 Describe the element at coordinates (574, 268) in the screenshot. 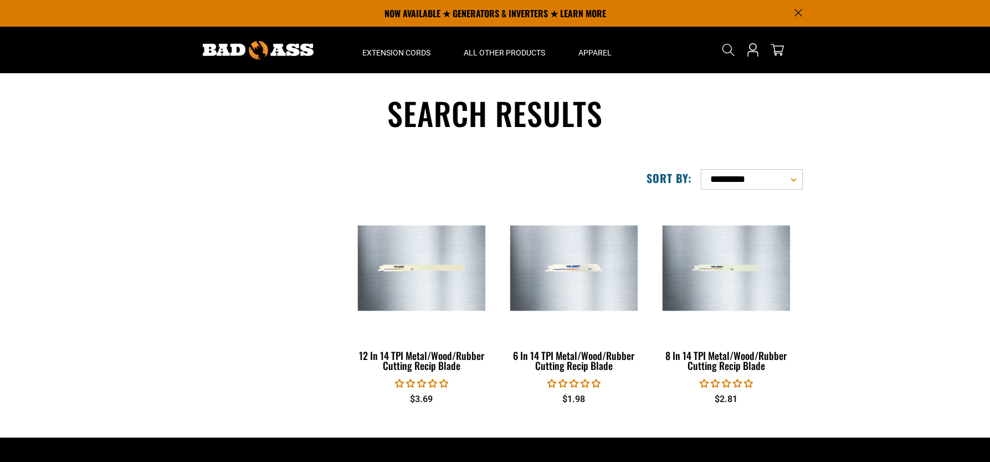

I see `img: 6 In 14 TPI Metal/Wood/Rubber Cutting Recip Blade` at that location.